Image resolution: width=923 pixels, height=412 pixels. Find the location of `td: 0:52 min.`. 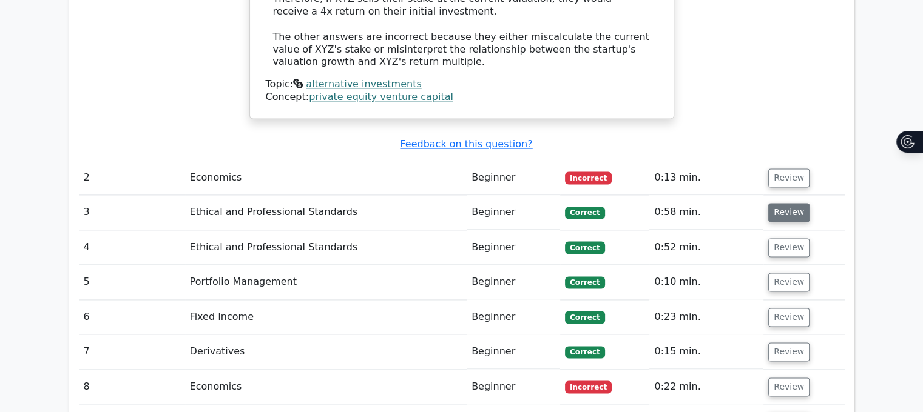

td: 0:52 min. is located at coordinates (706, 247).